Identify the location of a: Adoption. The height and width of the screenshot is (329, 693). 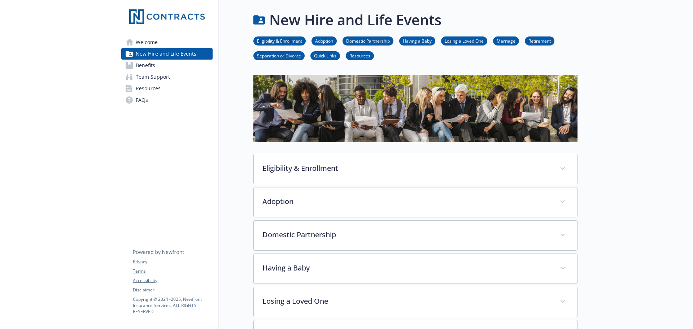
(324, 40).